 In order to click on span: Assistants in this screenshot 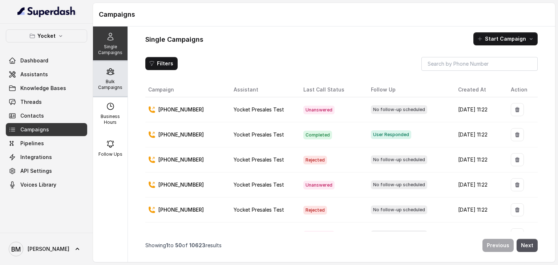, I will do `click(34, 74)`.